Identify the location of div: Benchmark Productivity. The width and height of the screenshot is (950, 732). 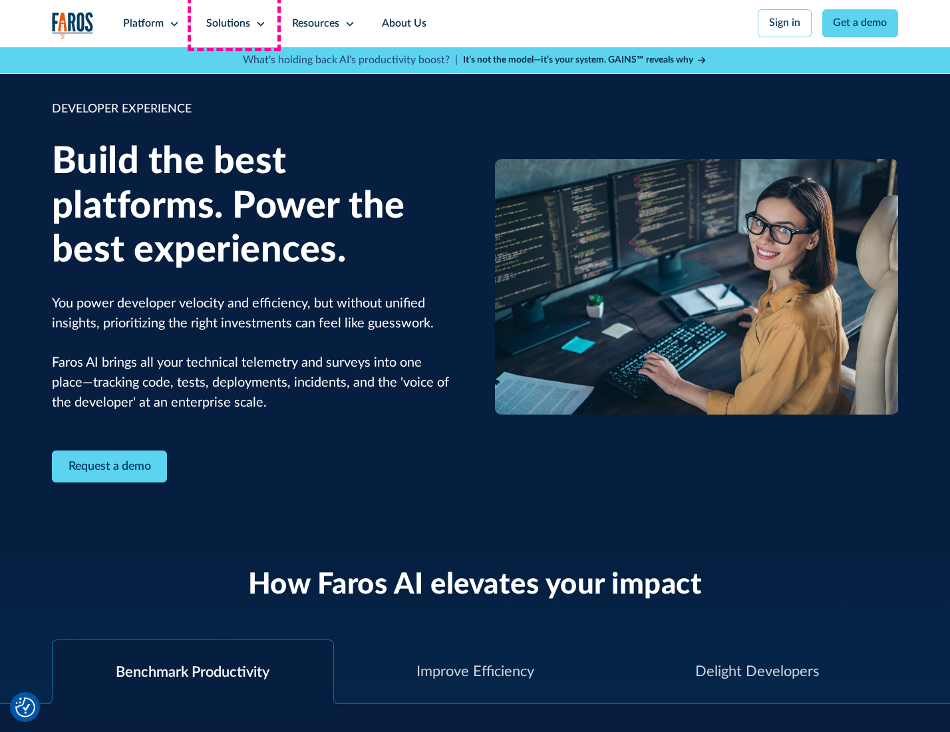
(192, 672).